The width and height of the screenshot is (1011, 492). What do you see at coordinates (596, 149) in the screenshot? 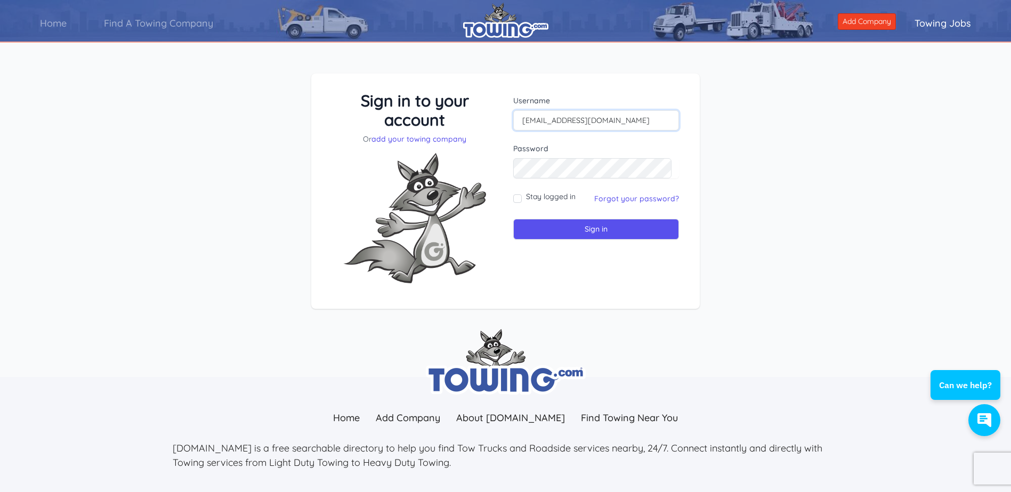
I see `label: Password` at bounding box center [596, 149].